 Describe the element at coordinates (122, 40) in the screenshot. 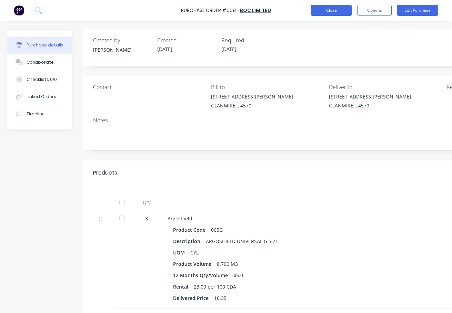

I see `div: Created by` at that location.